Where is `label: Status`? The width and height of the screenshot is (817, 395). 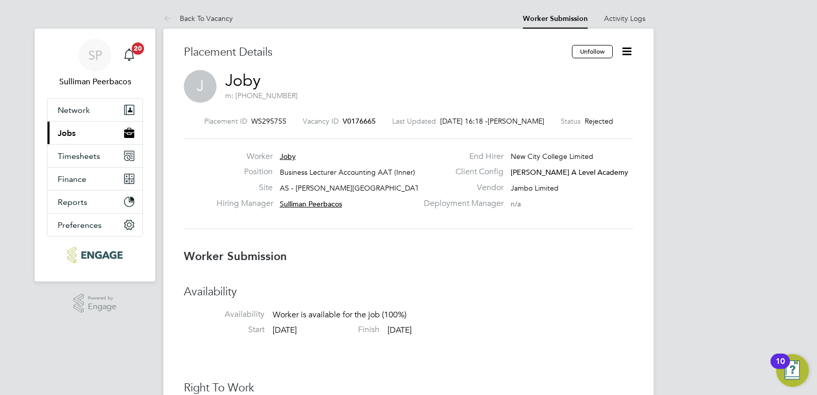
label: Status is located at coordinates (570, 121).